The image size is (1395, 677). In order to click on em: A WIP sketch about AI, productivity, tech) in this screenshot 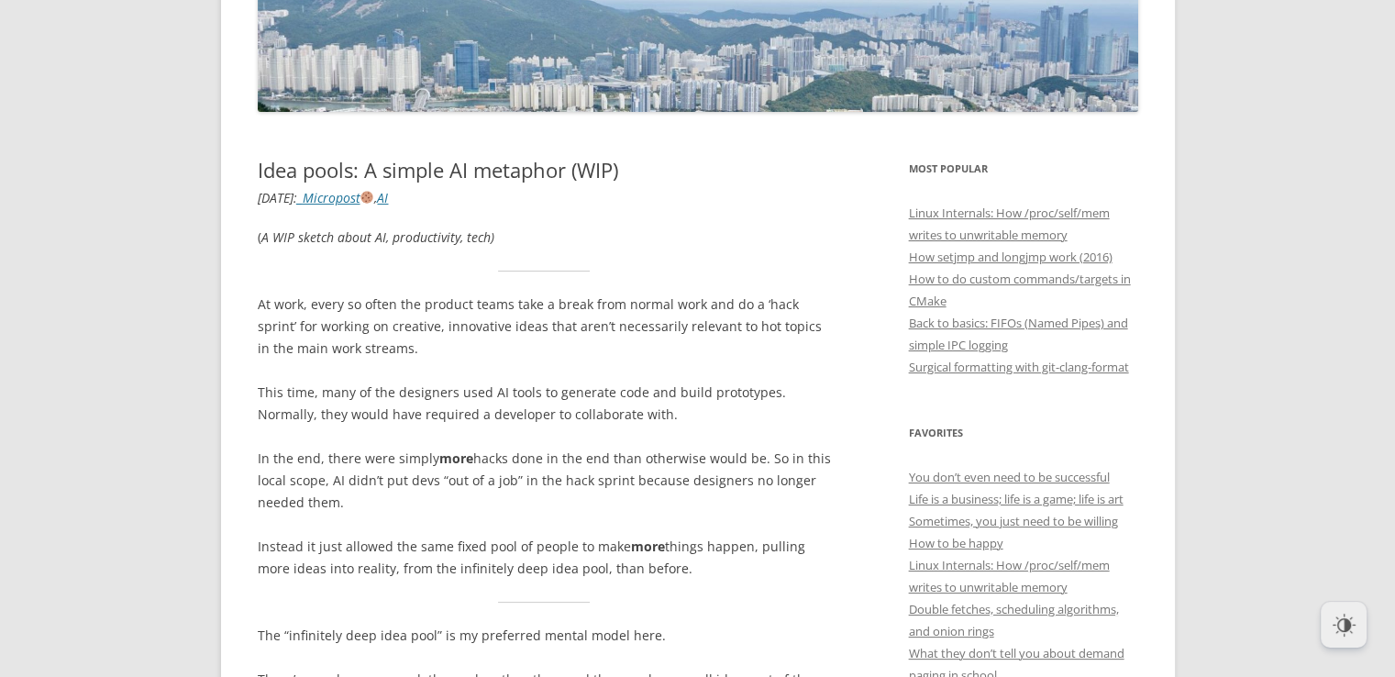, I will do `click(378, 237)`.